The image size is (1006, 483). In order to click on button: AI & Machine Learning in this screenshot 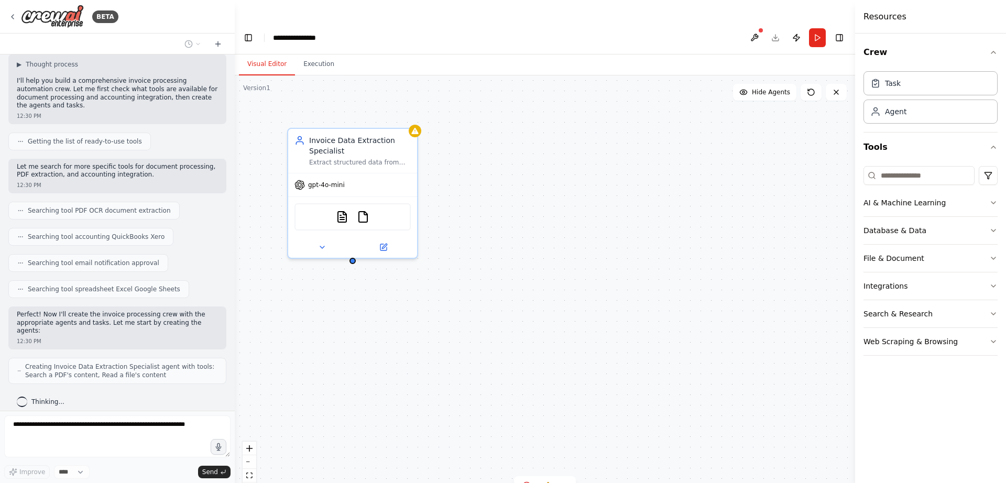, I will do `click(930, 203)`.